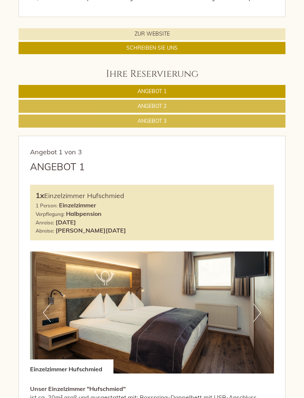  I want to click on a: Schreiben Sie uns, so click(152, 48).